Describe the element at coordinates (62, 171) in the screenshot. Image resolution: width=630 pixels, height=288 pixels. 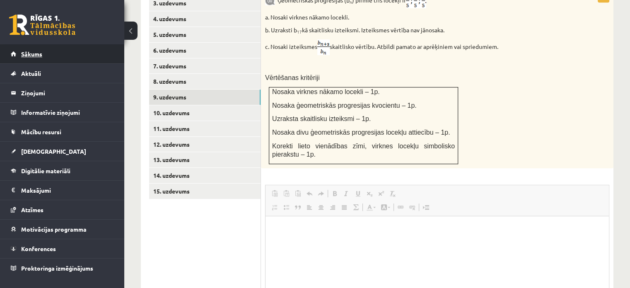
I see `a: Digitālie materiāli` at that location.